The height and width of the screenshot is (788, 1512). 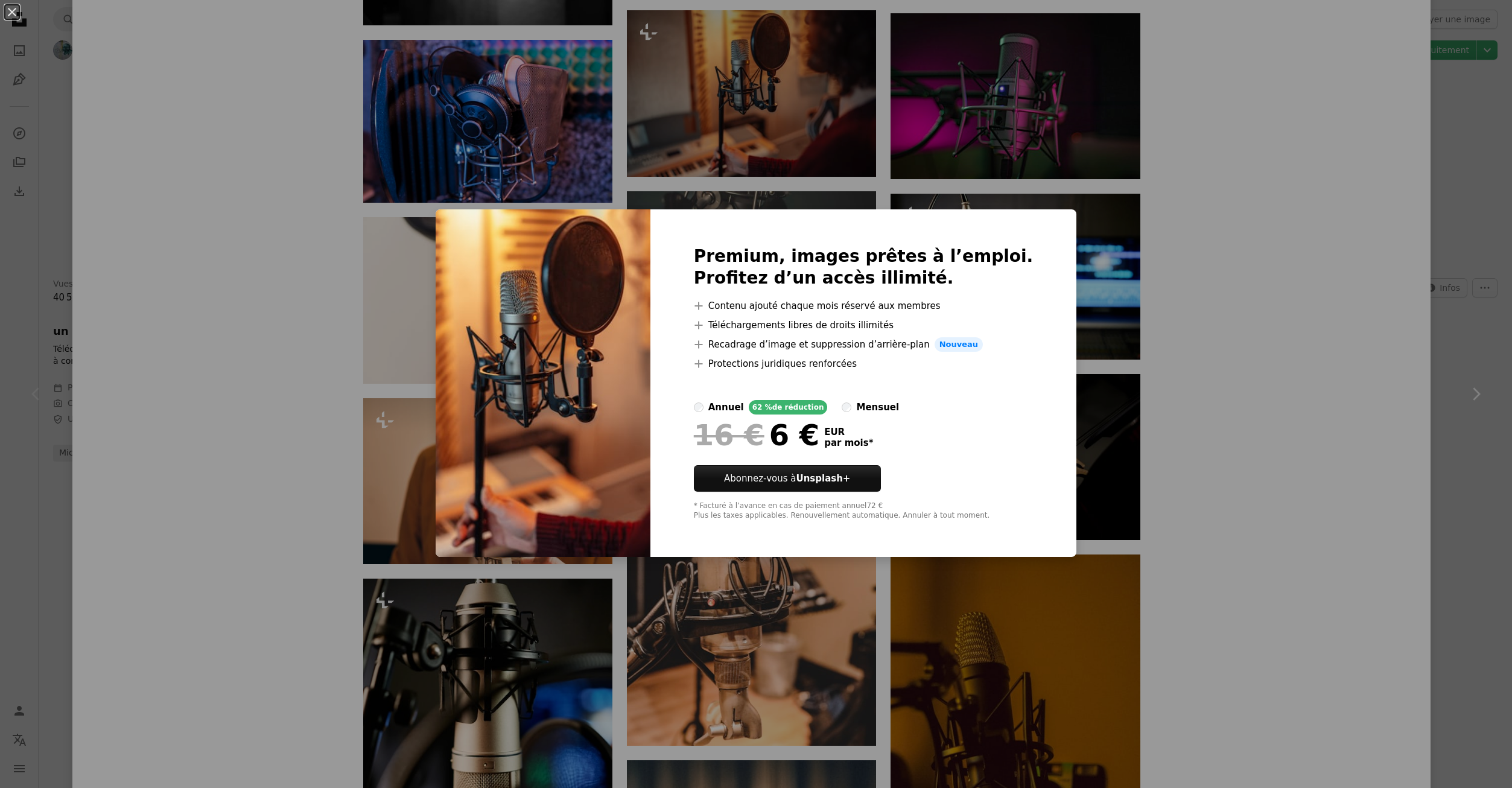 I want to click on input: mensuel, so click(x=847, y=407).